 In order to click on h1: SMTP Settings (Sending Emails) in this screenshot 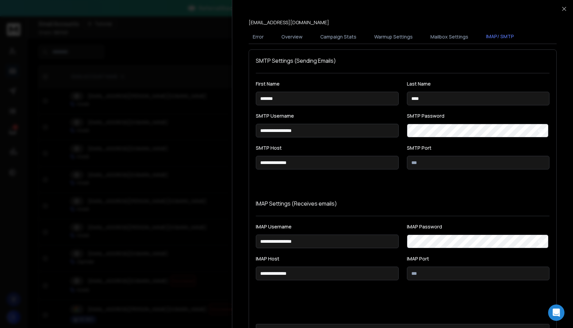, I will do `click(402, 61)`.